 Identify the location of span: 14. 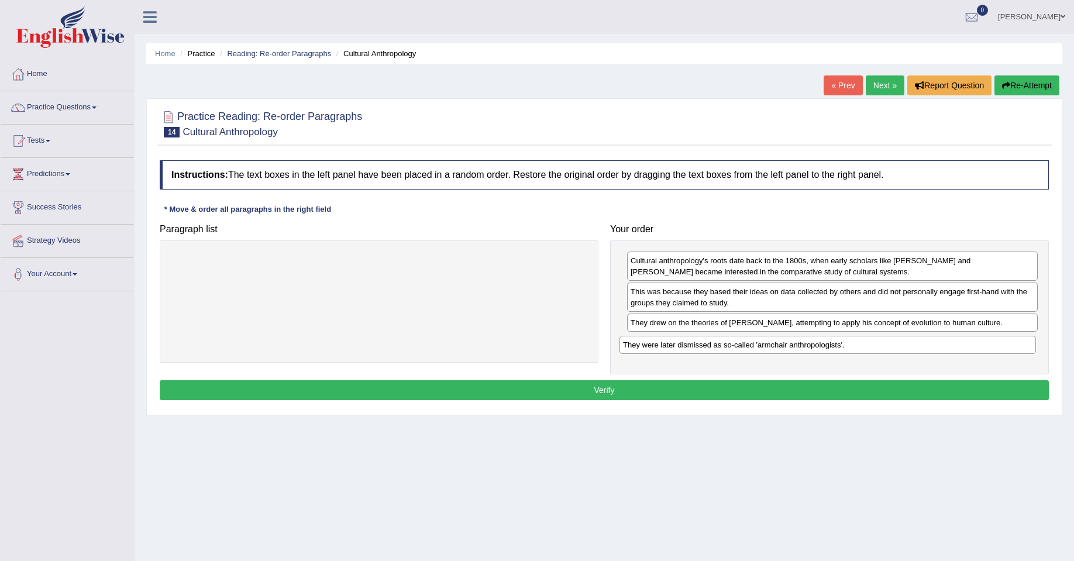
(171, 132).